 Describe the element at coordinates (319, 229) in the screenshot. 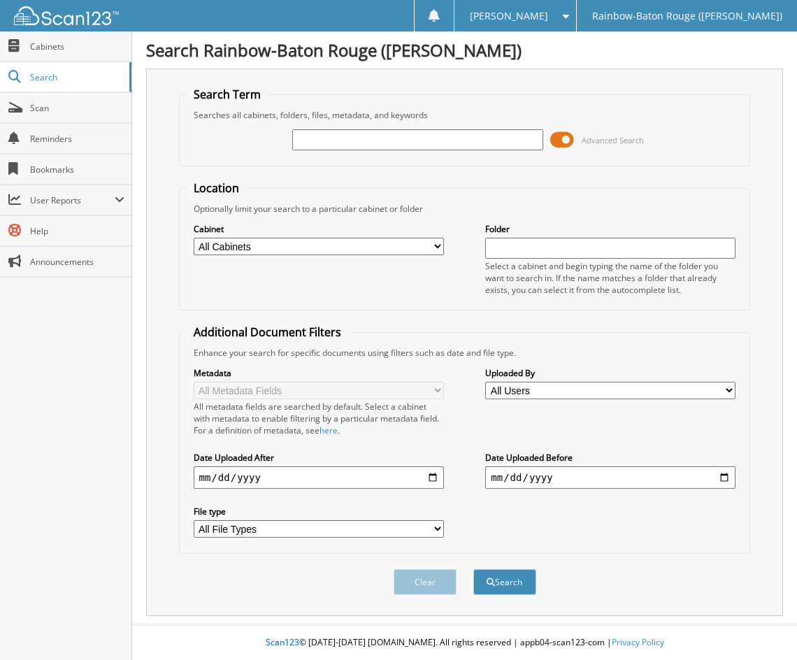

I see `label: Cabinet` at that location.